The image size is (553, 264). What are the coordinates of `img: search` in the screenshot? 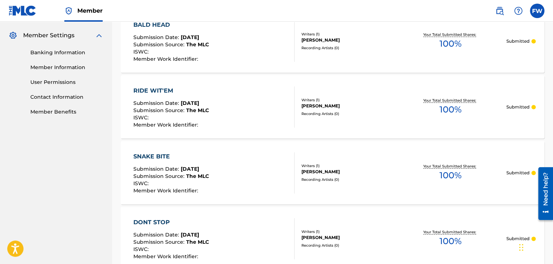 It's located at (500, 11).